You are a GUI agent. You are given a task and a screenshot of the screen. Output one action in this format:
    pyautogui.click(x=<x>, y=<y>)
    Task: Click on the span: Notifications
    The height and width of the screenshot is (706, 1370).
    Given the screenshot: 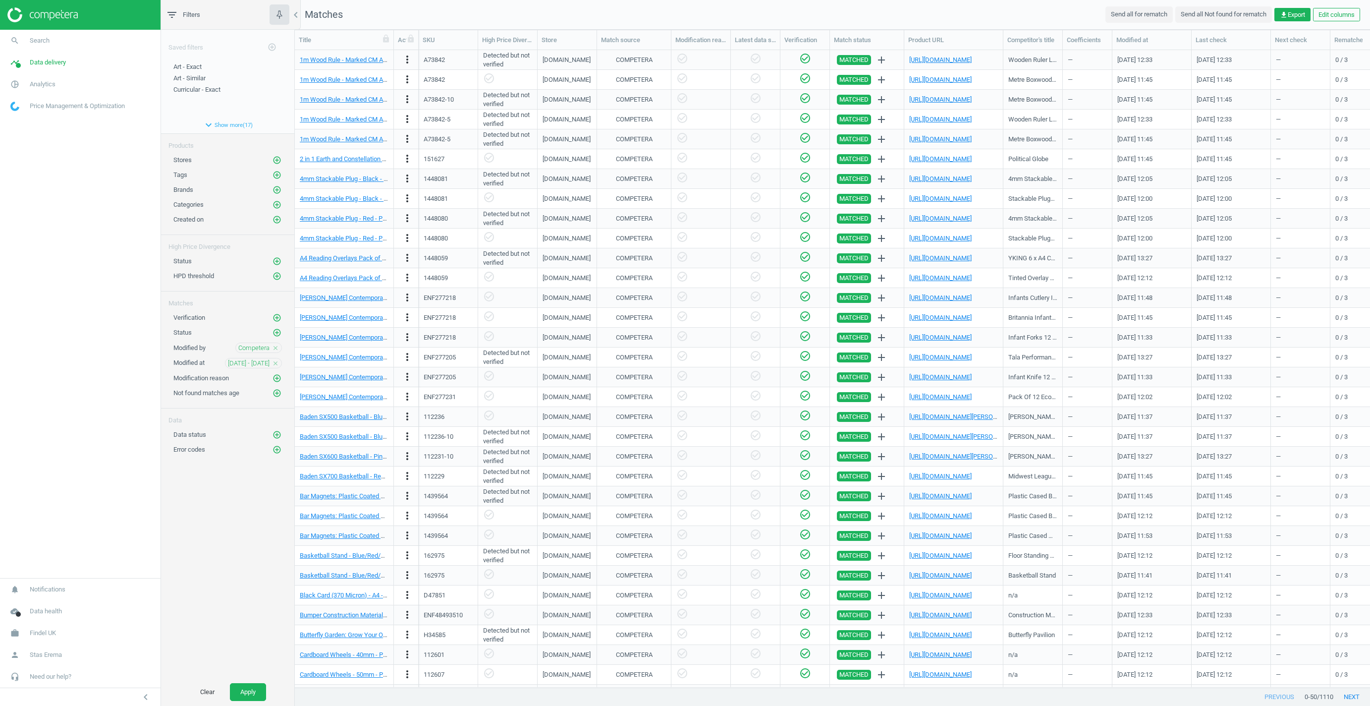 What is the action you would take?
    pyautogui.click(x=48, y=589)
    